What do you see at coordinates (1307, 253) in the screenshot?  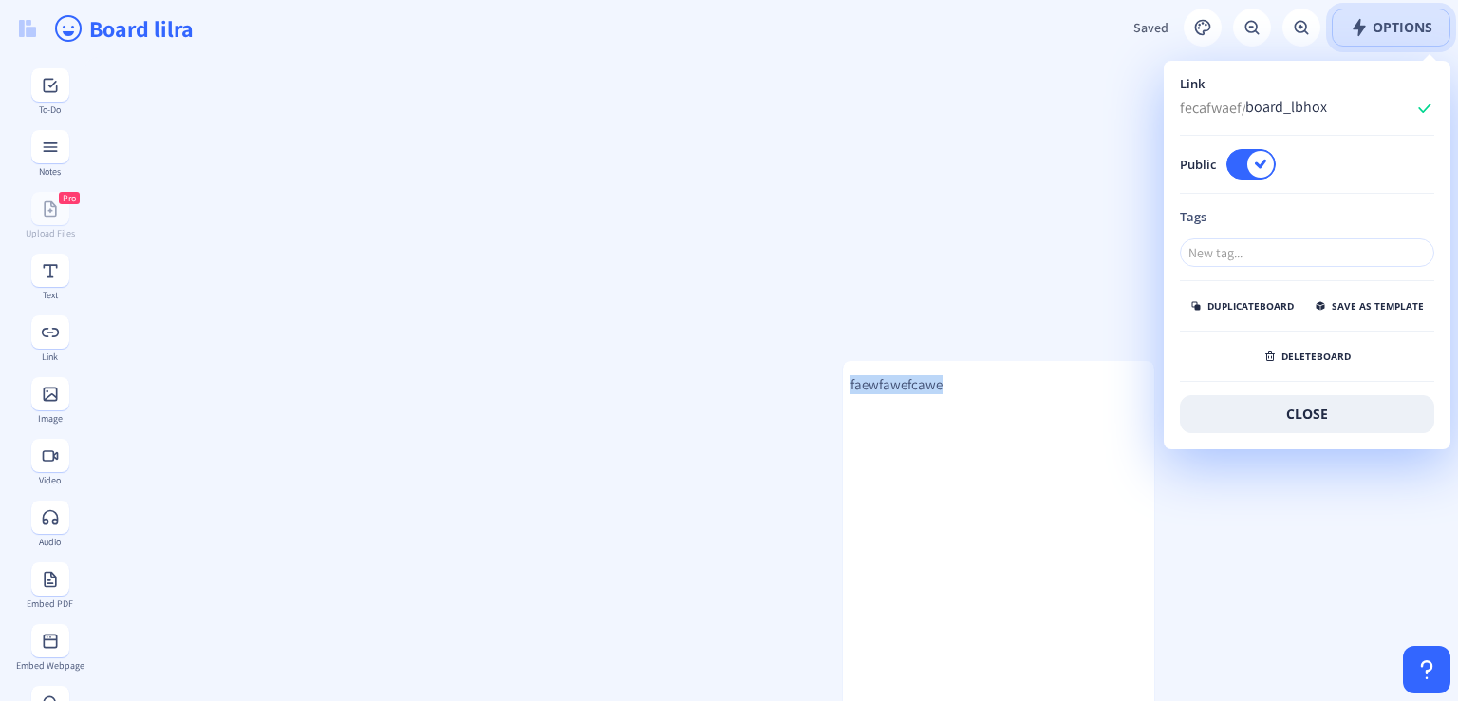 I see `mat-chip-list: Board Tags` at bounding box center [1307, 253].